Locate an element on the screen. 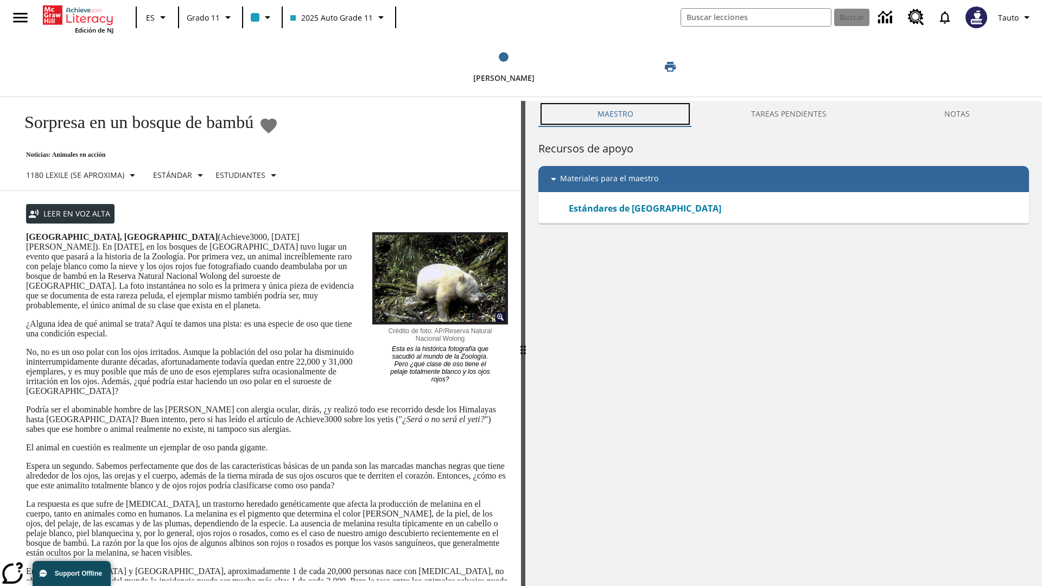  p: No, no es un oso polar con los ojos irritados. Aunque la población del oso polar ha disminuido in... is located at coordinates (267, 372).